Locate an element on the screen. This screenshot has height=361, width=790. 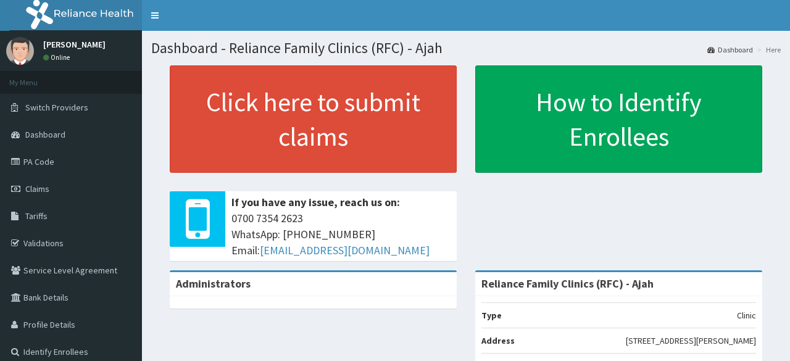
span: Switch Providers is located at coordinates (57, 107).